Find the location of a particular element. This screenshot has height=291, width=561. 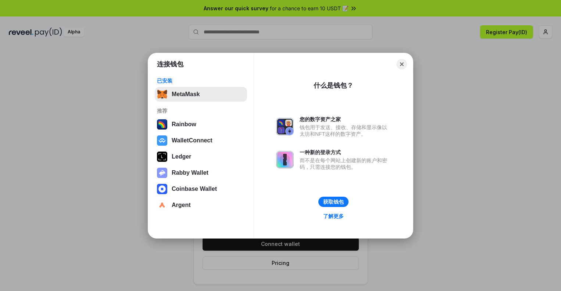

a: 了解更多 is located at coordinates (333, 216).